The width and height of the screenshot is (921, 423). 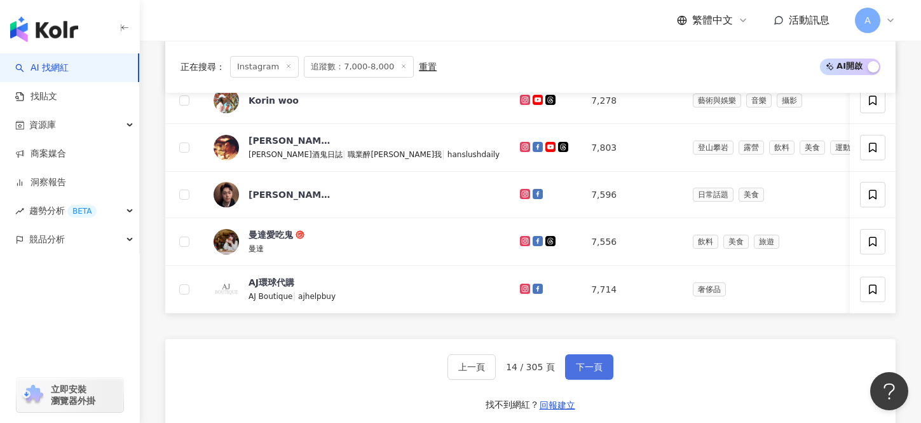 I want to click on span: 競品分析, so click(x=47, y=239).